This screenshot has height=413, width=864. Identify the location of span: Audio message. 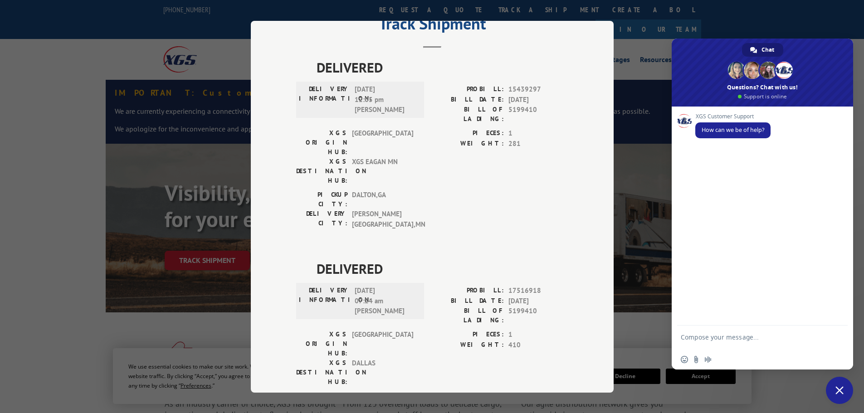
(708, 359).